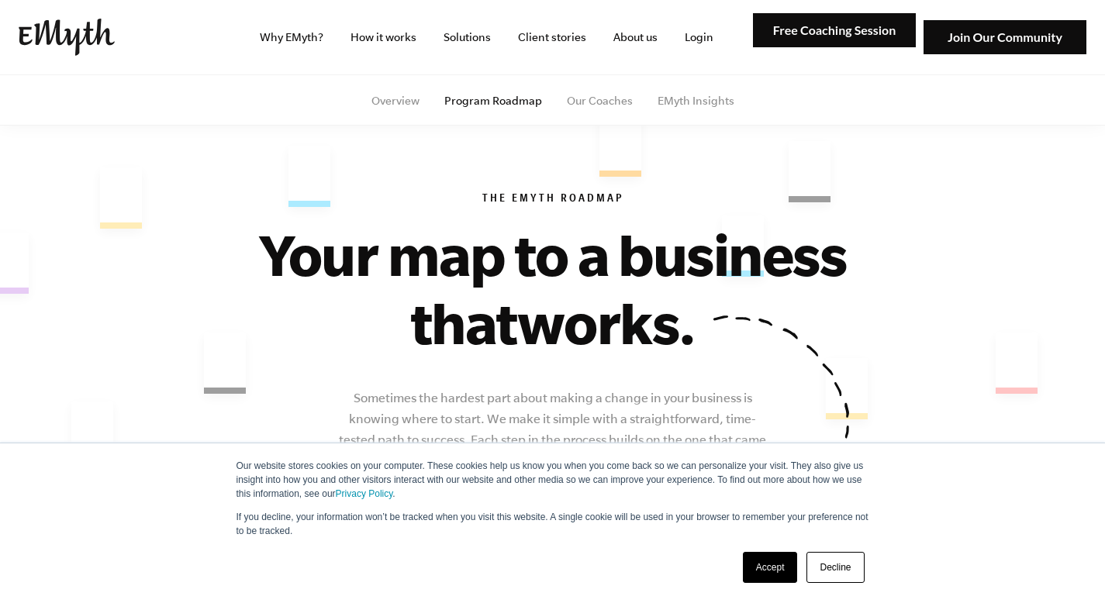 The height and width of the screenshot is (603, 1105). Describe the element at coordinates (67, 37) in the screenshot. I see `img: EMyth` at that location.